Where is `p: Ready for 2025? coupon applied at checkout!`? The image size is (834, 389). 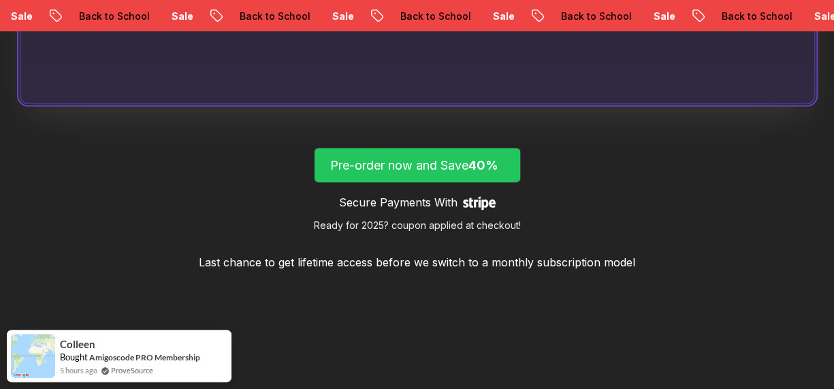
p: Ready for 2025? coupon applied at checkout! is located at coordinates (417, 225).